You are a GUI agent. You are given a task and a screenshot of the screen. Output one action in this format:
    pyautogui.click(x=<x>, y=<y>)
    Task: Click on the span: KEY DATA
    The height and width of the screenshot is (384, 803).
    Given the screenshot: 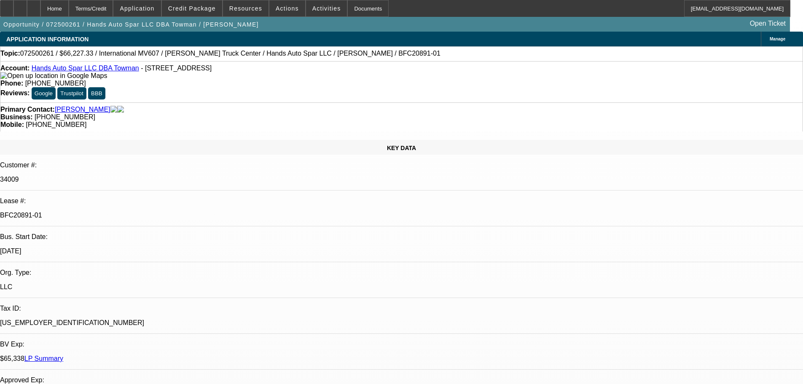 What is the action you would take?
    pyautogui.click(x=401, y=148)
    